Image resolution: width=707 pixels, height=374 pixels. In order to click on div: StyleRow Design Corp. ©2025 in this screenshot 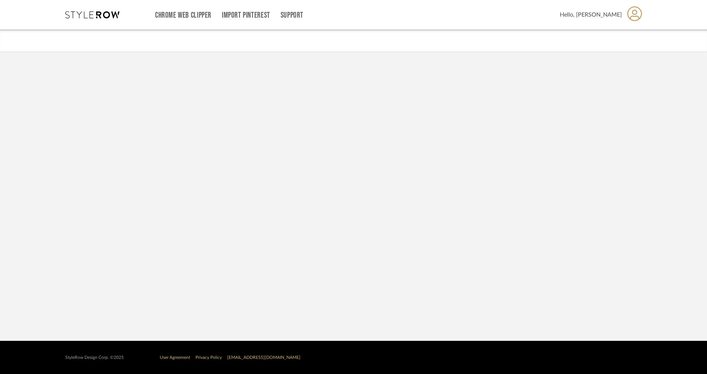, I will do `click(95, 357)`.